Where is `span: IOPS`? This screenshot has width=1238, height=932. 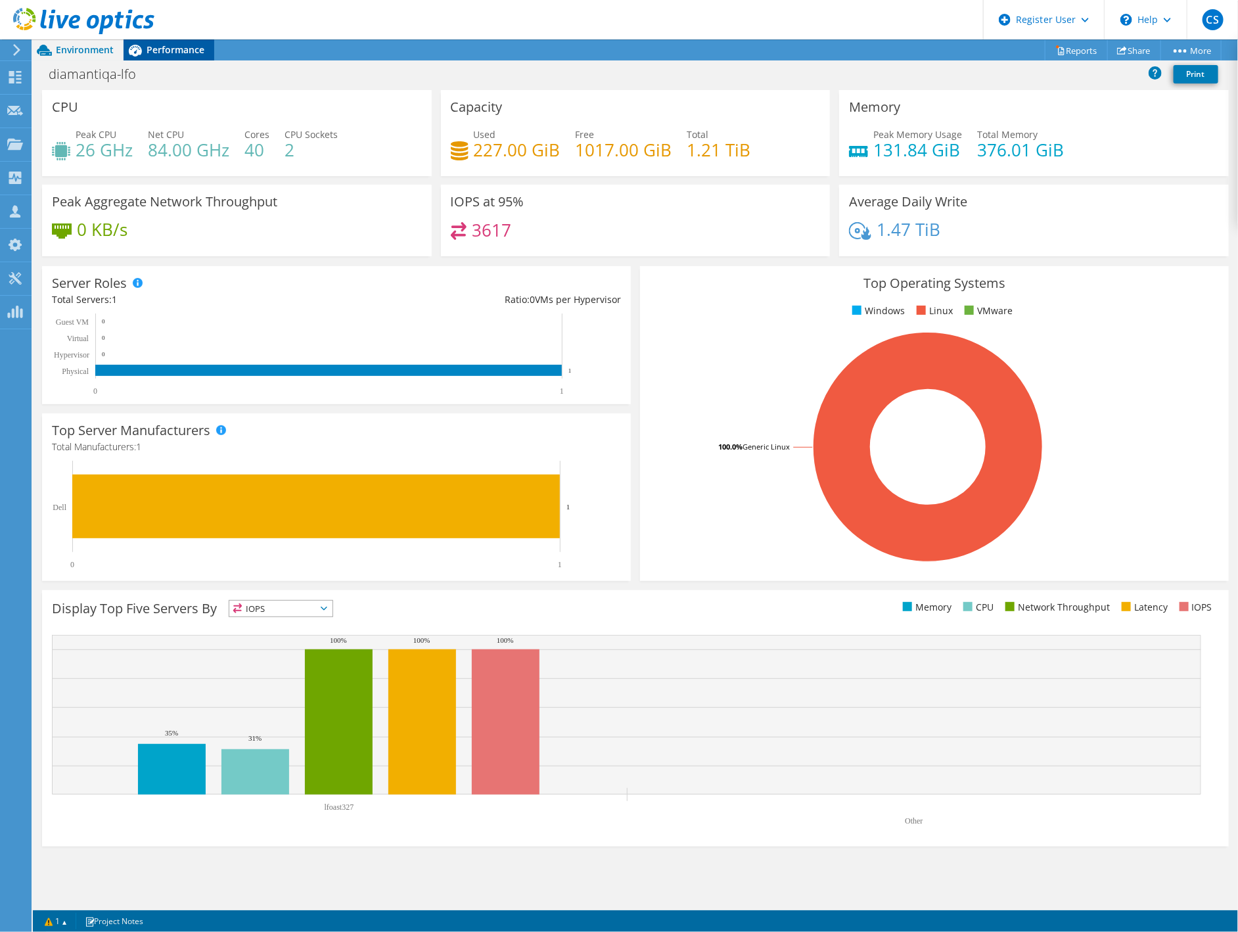
span: IOPS is located at coordinates (281, 609).